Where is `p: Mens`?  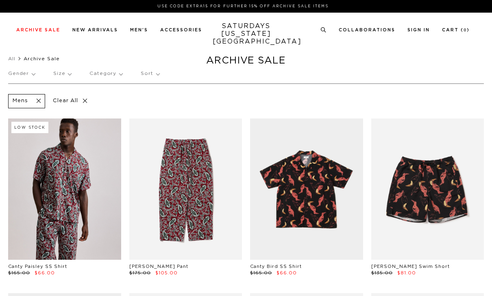 p: Mens is located at coordinates (20, 101).